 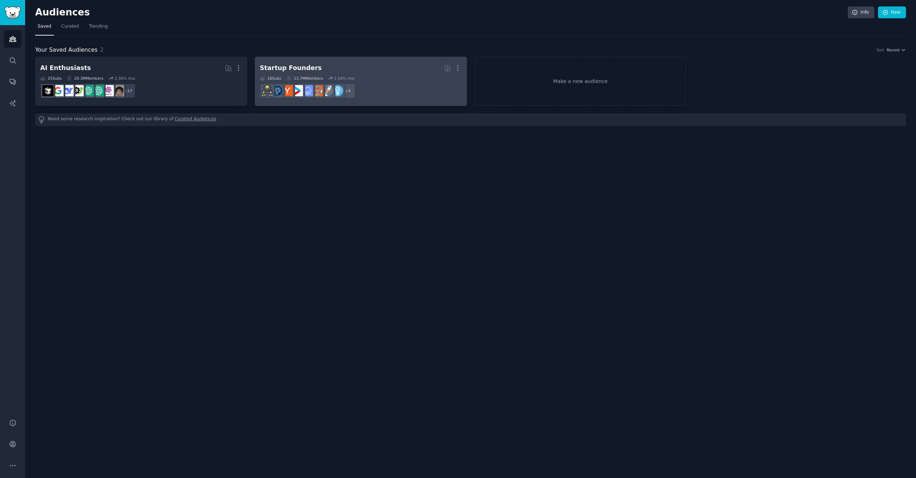 What do you see at coordinates (291, 68) in the screenshot?
I see `div: Startup Founders` at bounding box center [291, 68].